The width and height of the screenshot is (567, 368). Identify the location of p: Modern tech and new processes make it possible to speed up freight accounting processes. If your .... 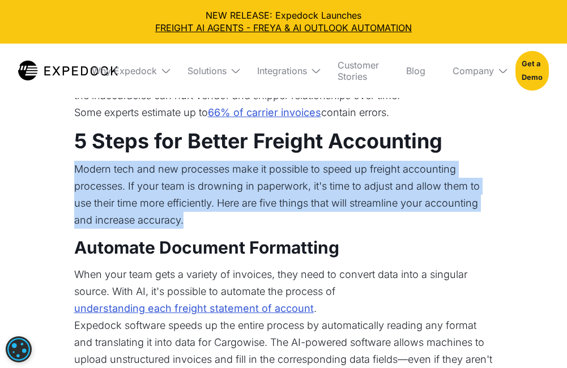
(284, 195).